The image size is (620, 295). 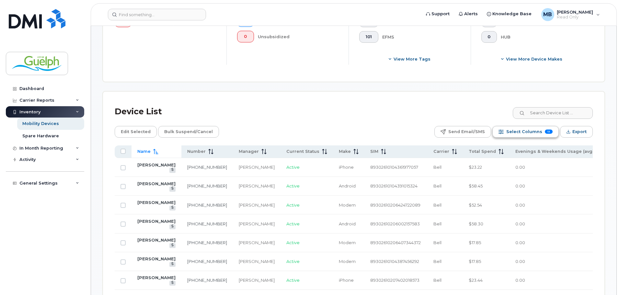 What do you see at coordinates (441, 152) in the screenshot?
I see `span: Carrier` at bounding box center [441, 152].